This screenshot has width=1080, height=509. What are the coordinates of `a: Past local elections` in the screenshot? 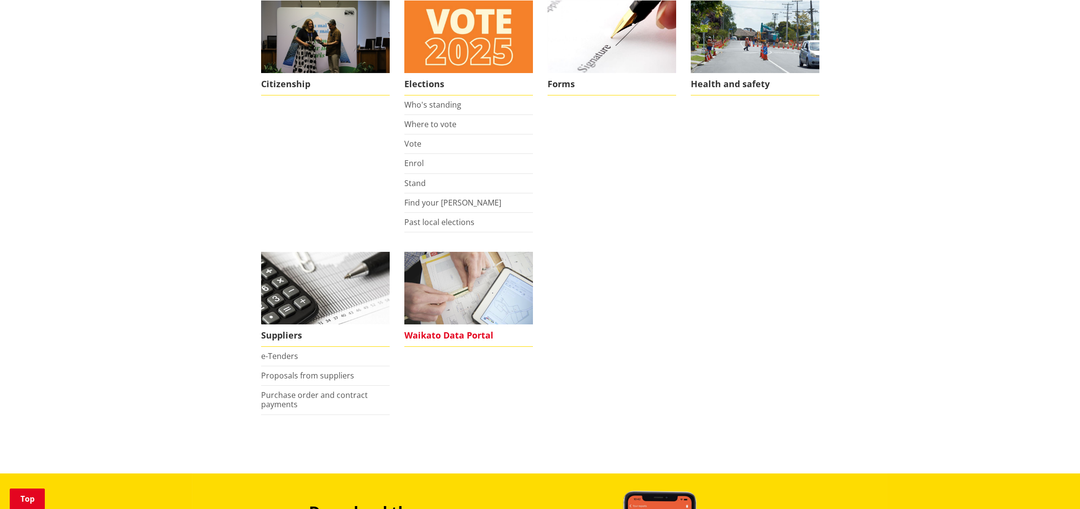 It's located at (439, 222).